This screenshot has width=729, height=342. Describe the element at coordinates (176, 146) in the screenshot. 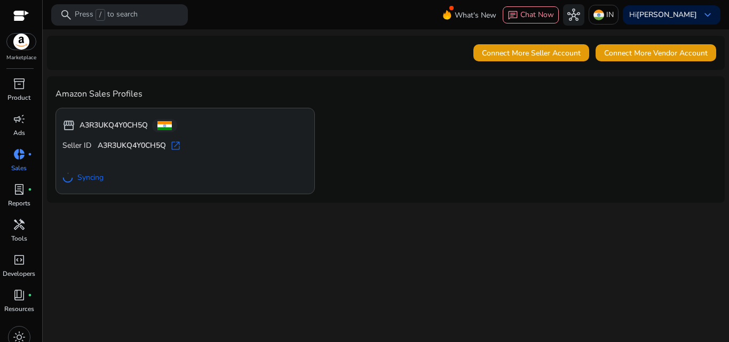

I see `span: open_in_new` at that location.